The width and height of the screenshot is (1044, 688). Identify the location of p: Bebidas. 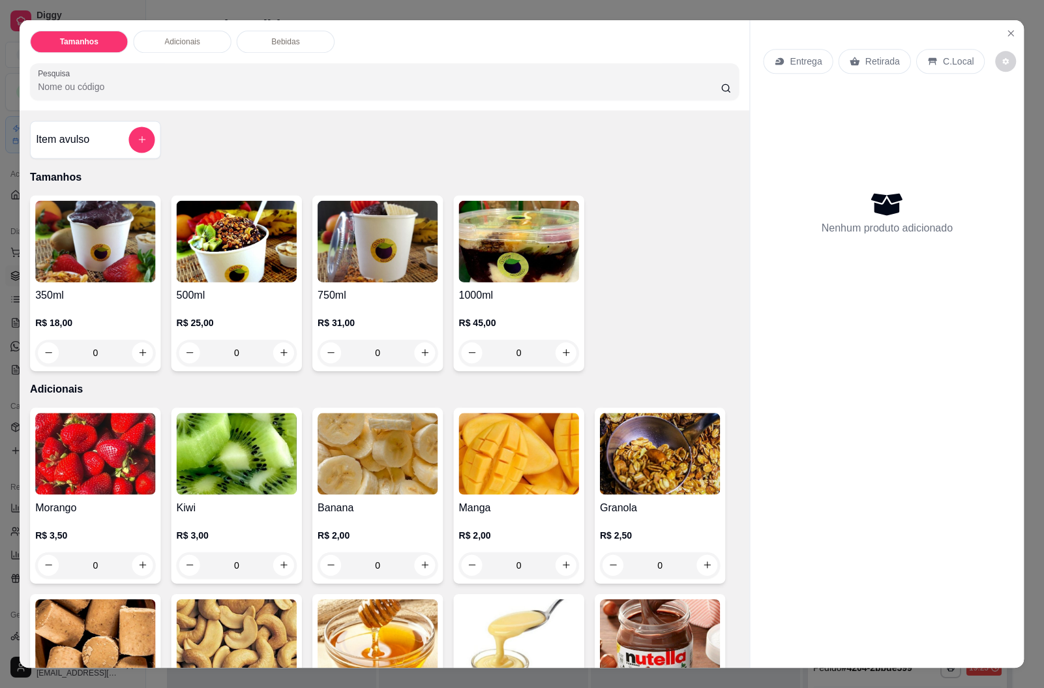
(285, 42).